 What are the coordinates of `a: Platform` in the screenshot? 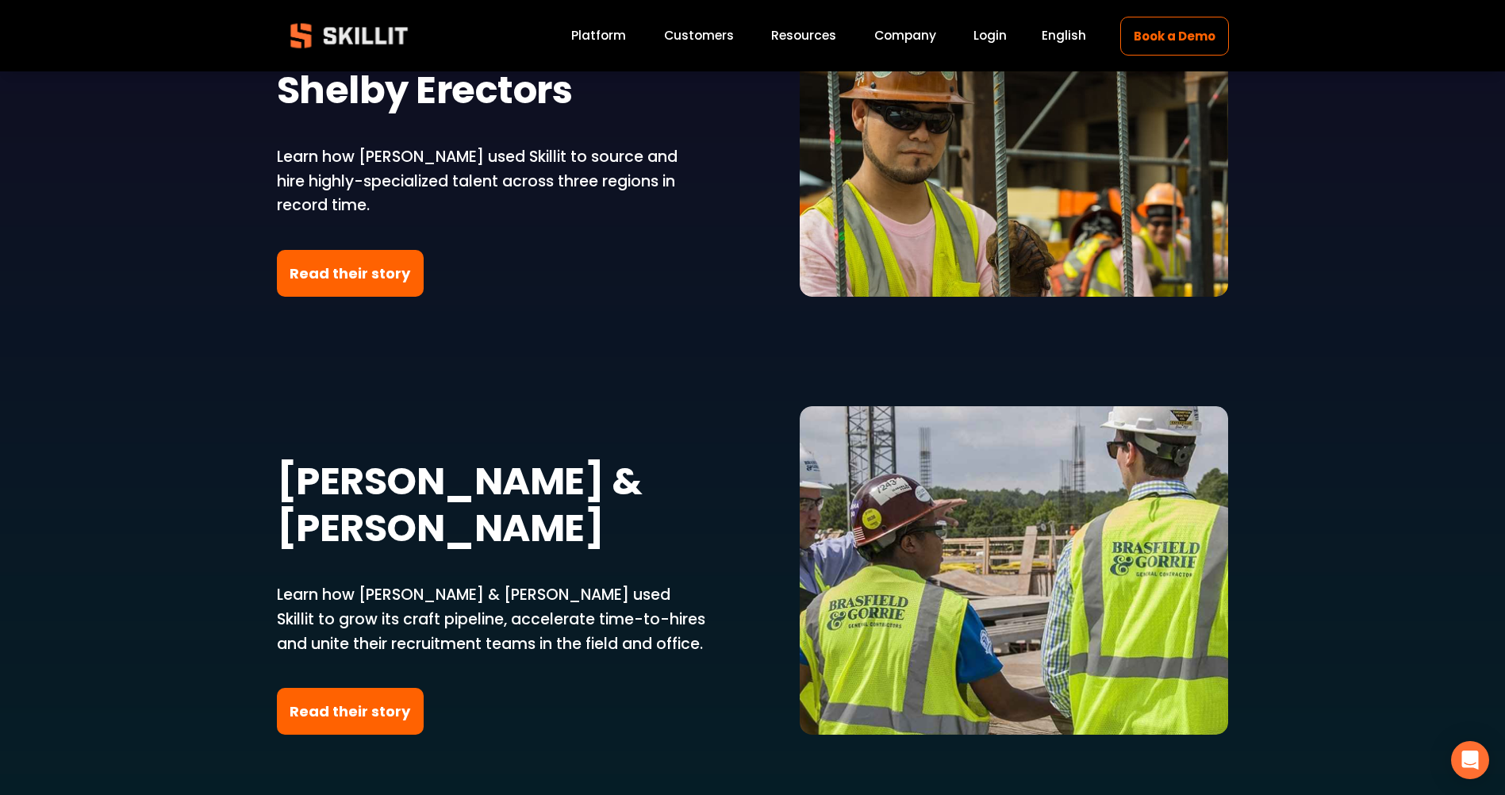 It's located at (598, 36).